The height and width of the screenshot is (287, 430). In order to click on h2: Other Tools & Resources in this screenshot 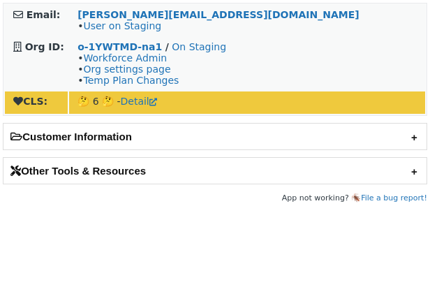, I will do `click(215, 170)`.